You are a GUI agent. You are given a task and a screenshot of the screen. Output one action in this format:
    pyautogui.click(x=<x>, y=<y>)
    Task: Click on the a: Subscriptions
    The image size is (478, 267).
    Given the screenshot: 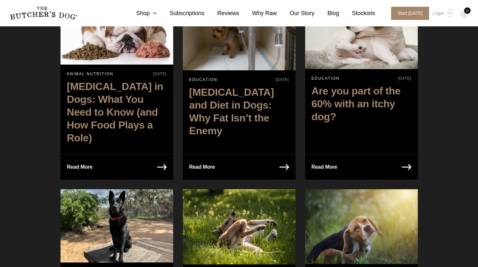 What is the action you would take?
    pyautogui.click(x=181, y=13)
    